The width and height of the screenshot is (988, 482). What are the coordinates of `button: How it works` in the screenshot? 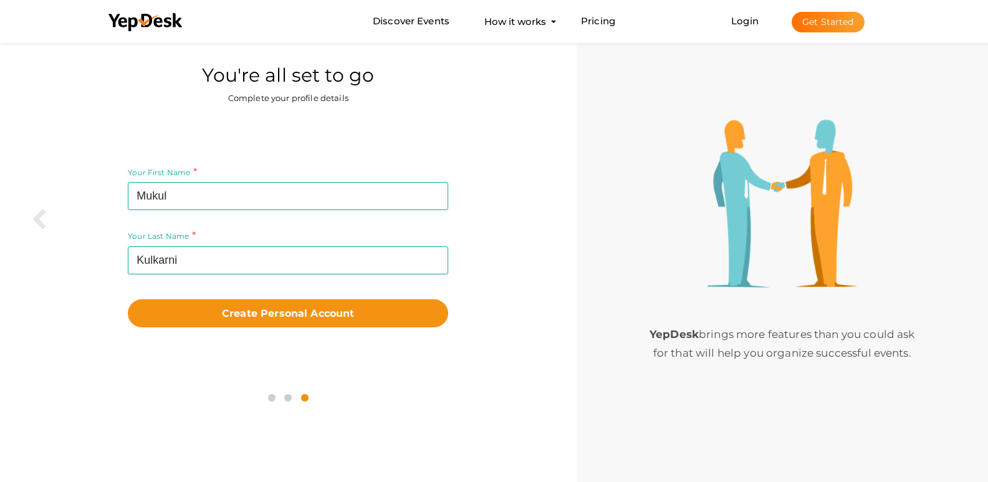 It's located at (515, 21).